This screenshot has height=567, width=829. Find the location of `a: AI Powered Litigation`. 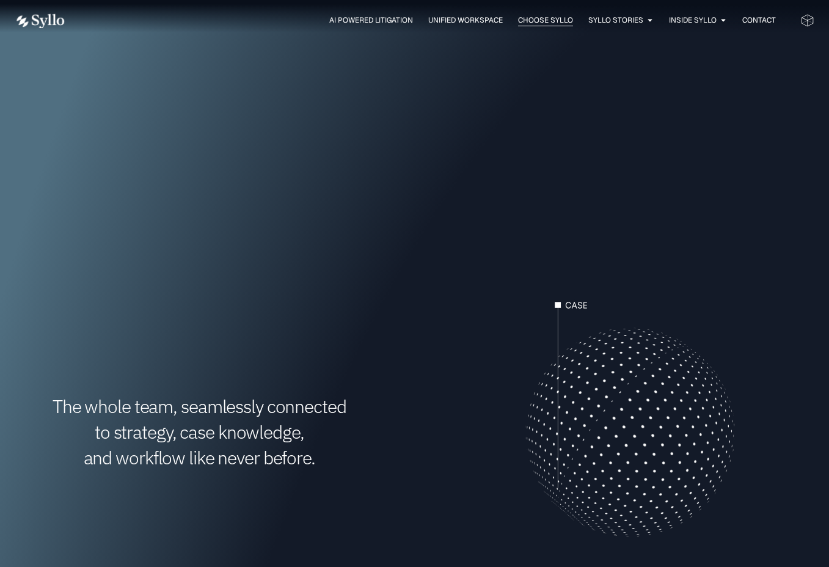

a: AI Powered Litigation is located at coordinates (371, 20).